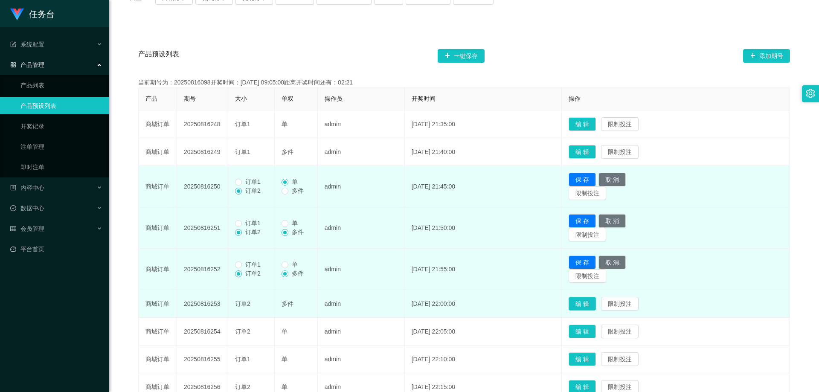 This screenshot has width=819, height=392. Describe the element at coordinates (810, 93) in the screenshot. I see `i: 图标: setting` at that location.